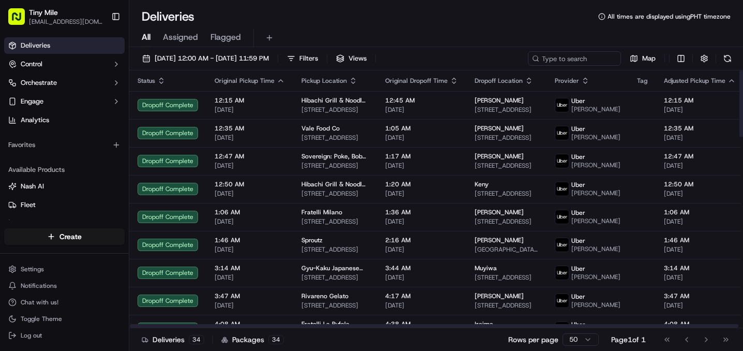 This screenshot has height=351, width=743. I want to click on button: Tiny Mile, so click(43, 12).